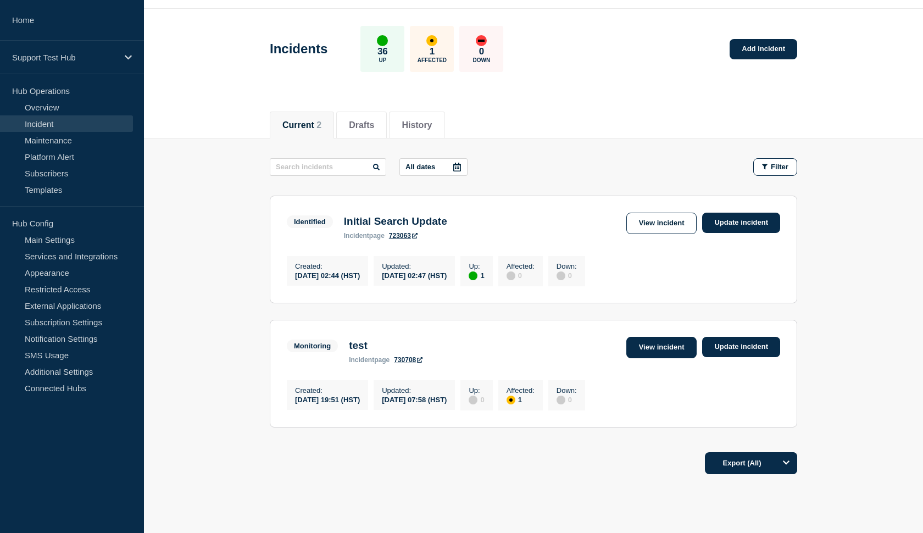 Image resolution: width=923 pixels, height=533 pixels. What do you see at coordinates (763, 49) in the screenshot?
I see `a: Add incident` at bounding box center [763, 49].